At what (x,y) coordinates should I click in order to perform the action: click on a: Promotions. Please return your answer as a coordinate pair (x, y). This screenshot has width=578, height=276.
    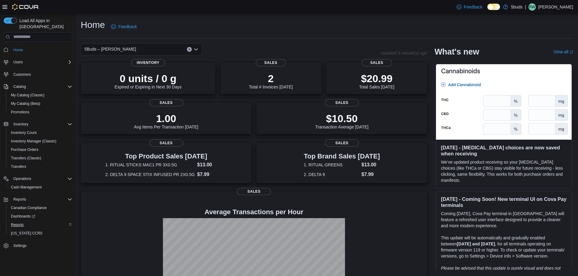
    Looking at the image, I should click on (20, 112).